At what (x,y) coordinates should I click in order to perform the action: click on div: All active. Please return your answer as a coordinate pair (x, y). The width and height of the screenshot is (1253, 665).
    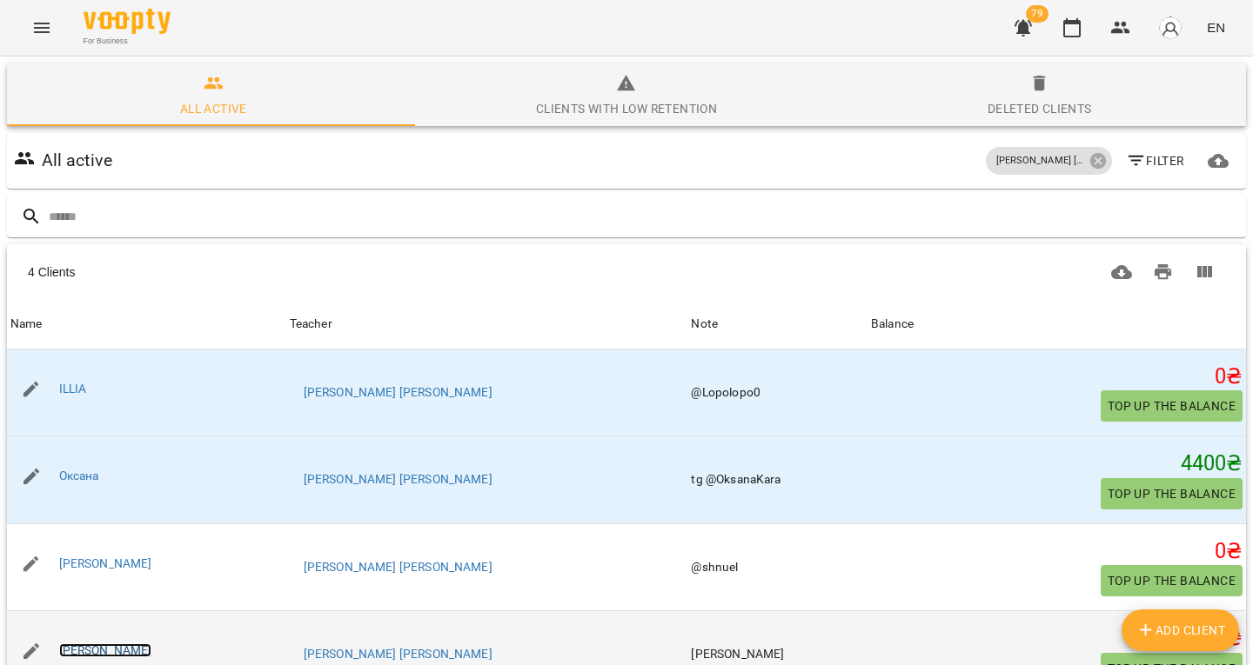
    Looking at the image, I should click on (213, 109).